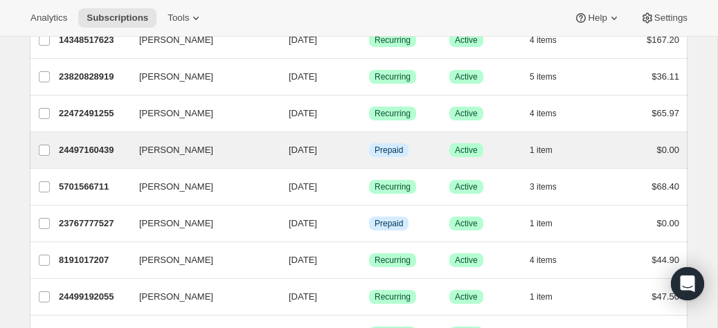 The width and height of the screenshot is (718, 328). I want to click on span: $167.20, so click(663, 39).